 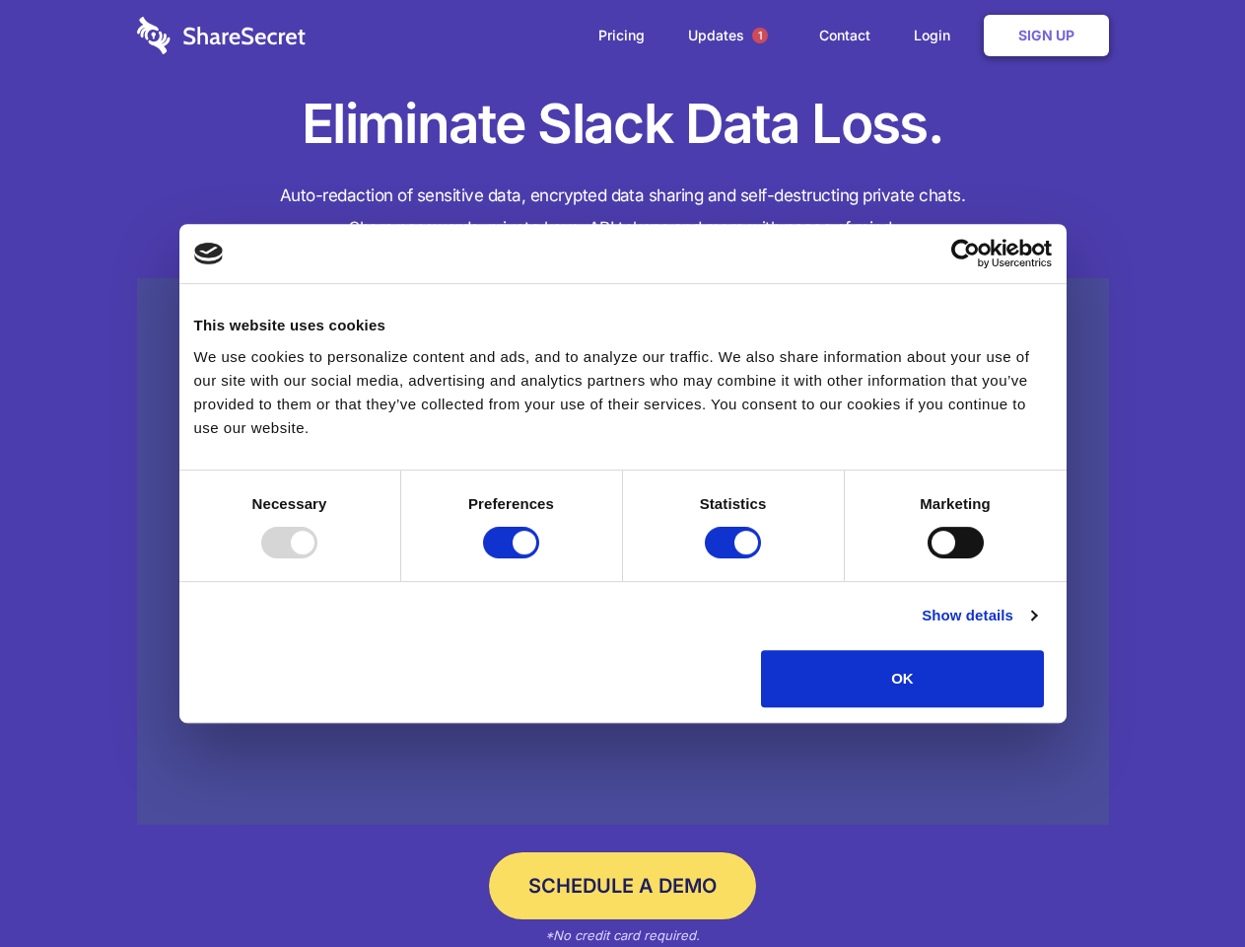 I want to click on a: Usercentrics Cookiebot - opens in a new window, so click(x=965, y=253).